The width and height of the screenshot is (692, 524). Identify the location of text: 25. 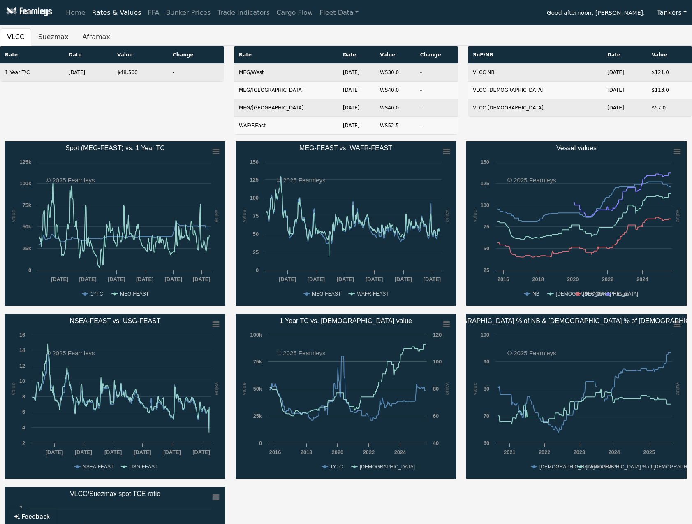
(256, 252).